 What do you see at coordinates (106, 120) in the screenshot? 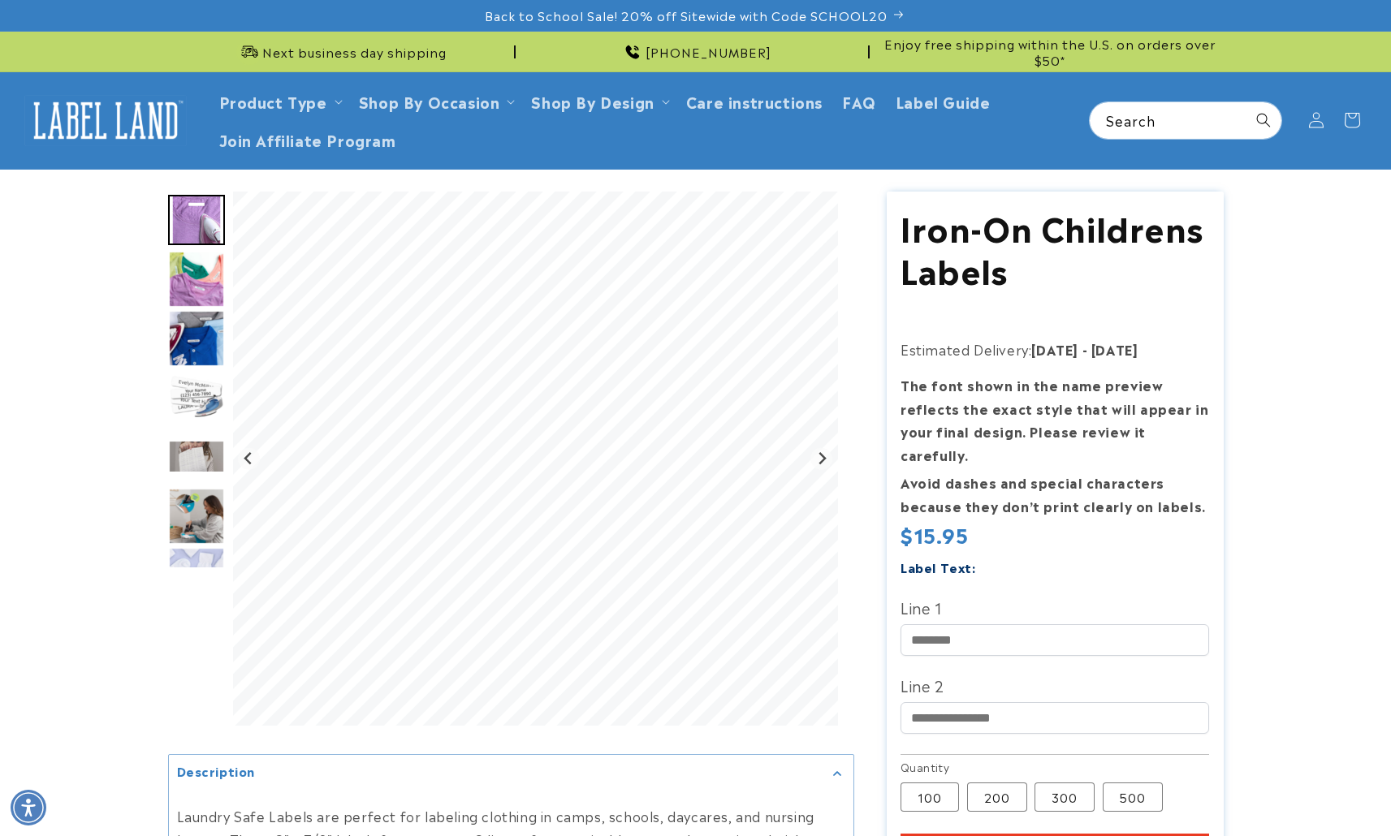
I see `img: Label Land` at bounding box center [106, 120].